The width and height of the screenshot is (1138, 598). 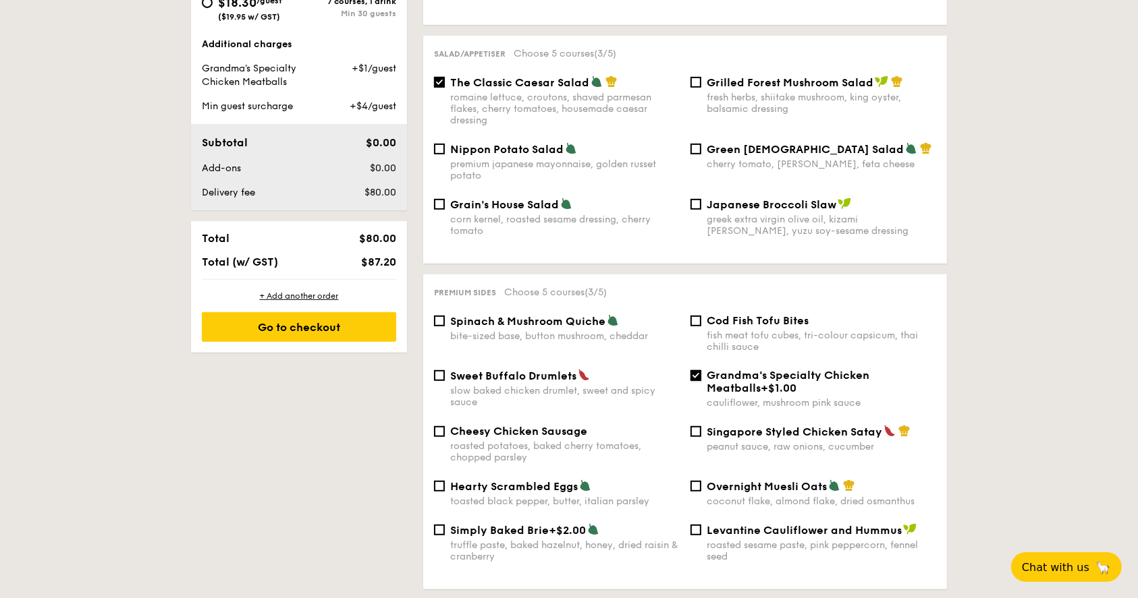 I want to click on span: Premium sides, so click(x=465, y=293).